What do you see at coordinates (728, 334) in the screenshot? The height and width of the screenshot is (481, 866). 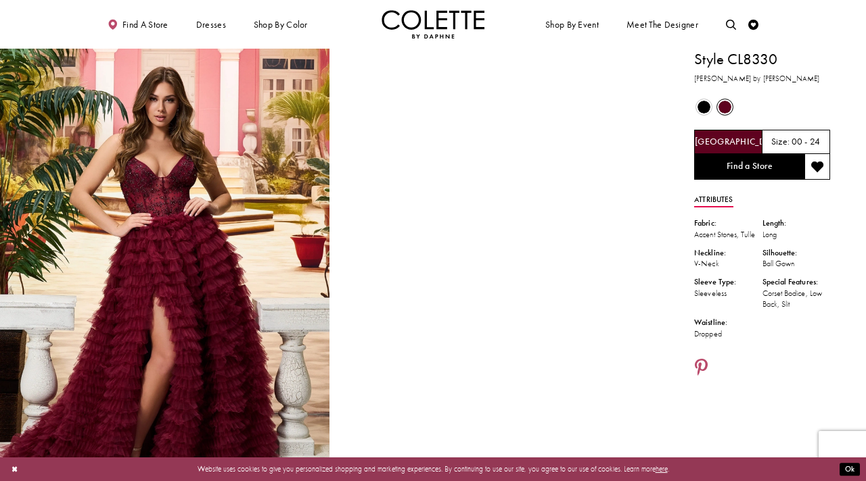 I see `div: Dropped` at bounding box center [728, 334].